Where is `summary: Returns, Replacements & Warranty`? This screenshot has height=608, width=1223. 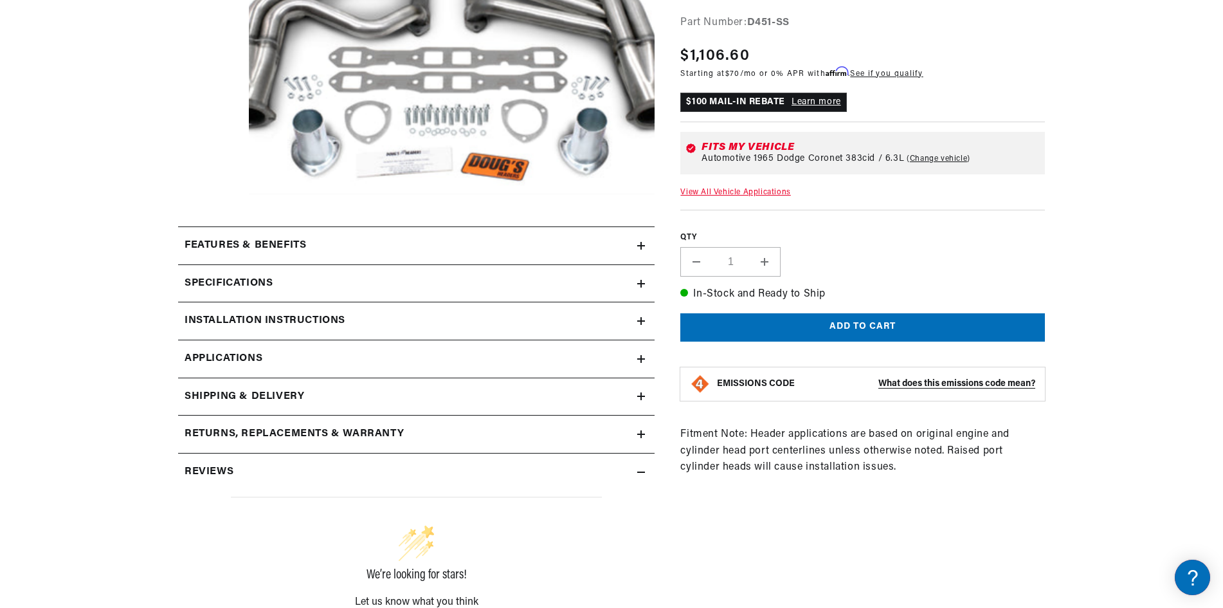
summary: Returns, Replacements & Warranty is located at coordinates (416, 434).